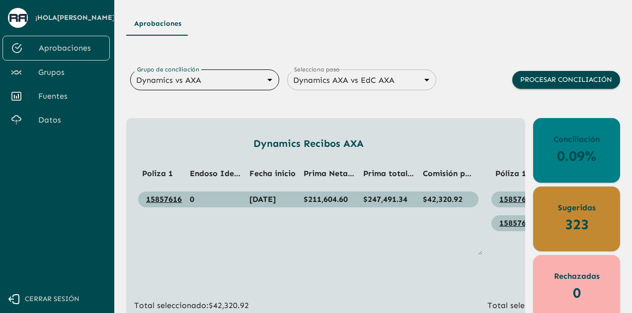 The width and height of the screenshot is (632, 313). What do you see at coordinates (308, 306) in the screenshot?
I see `p: Total seleccionado: $42,320.92` at bounding box center [308, 306].